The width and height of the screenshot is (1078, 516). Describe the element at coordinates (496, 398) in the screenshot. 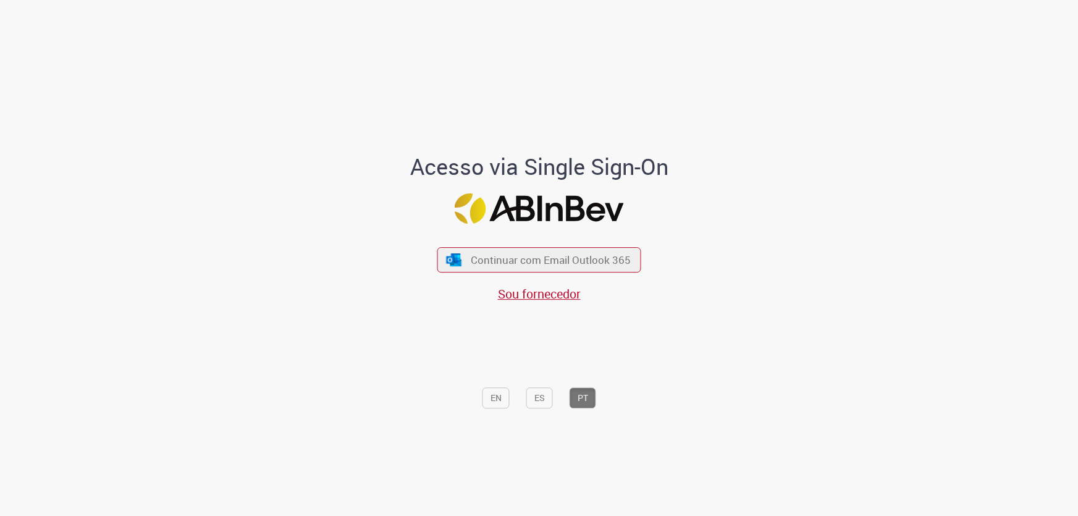

I see `button: EN` at that location.